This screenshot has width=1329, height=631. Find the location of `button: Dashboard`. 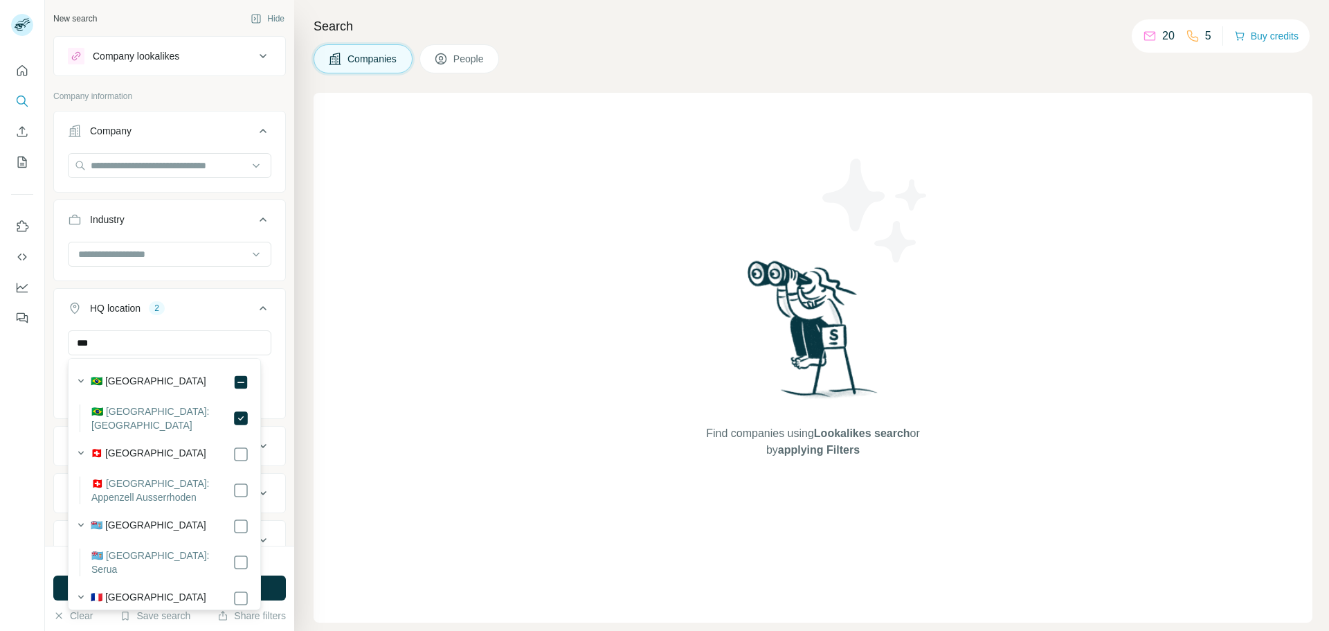

button: Dashboard is located at coordinates (22, 287).